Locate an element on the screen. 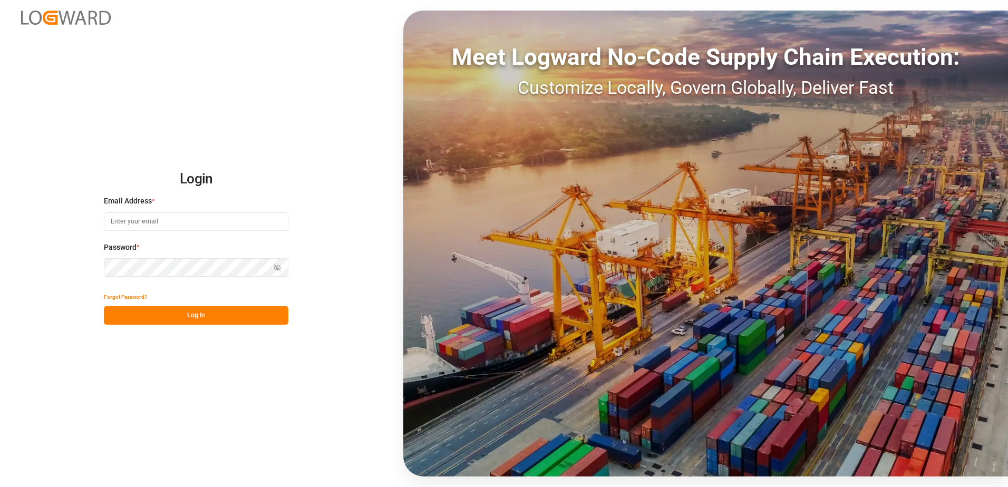 The image size is (1008, 487). input: Enter your email is located at coordinates (196, 221).